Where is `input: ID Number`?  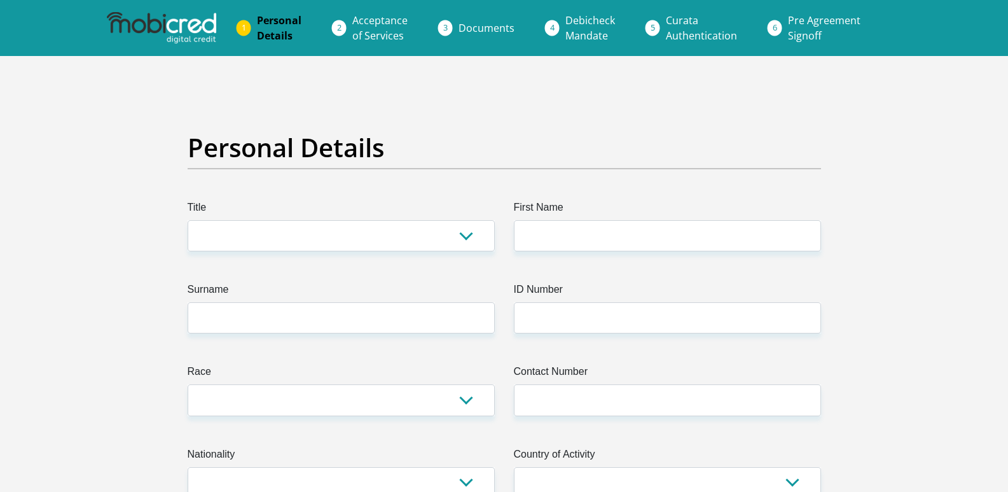 input: ID Number is located at coordinates (667, 317).